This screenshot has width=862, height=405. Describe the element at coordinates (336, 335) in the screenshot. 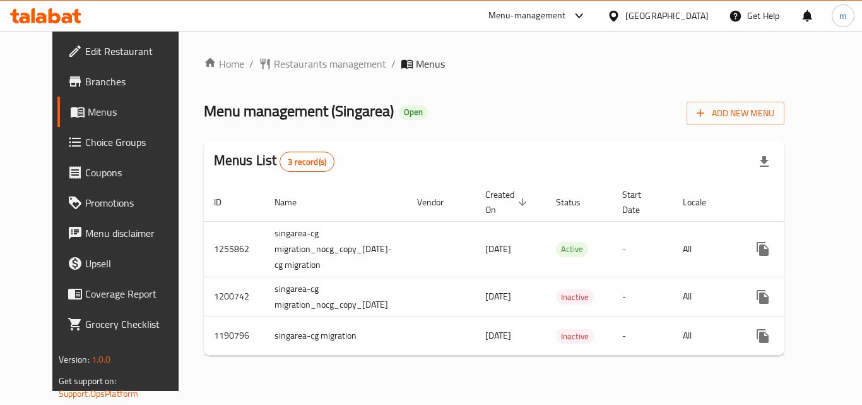

I see `td: singarea-cg migration` at that location.